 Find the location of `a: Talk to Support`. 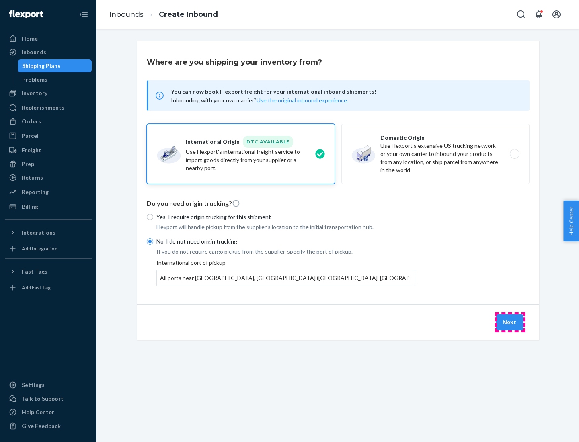

a: Talk to Support is located at coordinates (48, 399).